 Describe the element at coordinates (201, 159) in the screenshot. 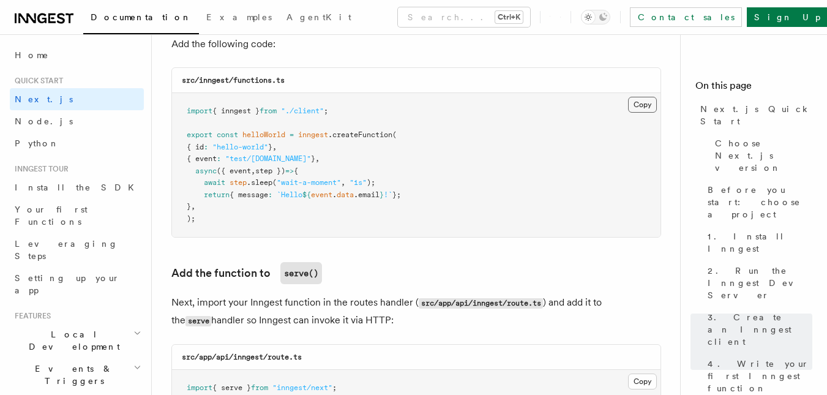

I see `span: { event` at that location.